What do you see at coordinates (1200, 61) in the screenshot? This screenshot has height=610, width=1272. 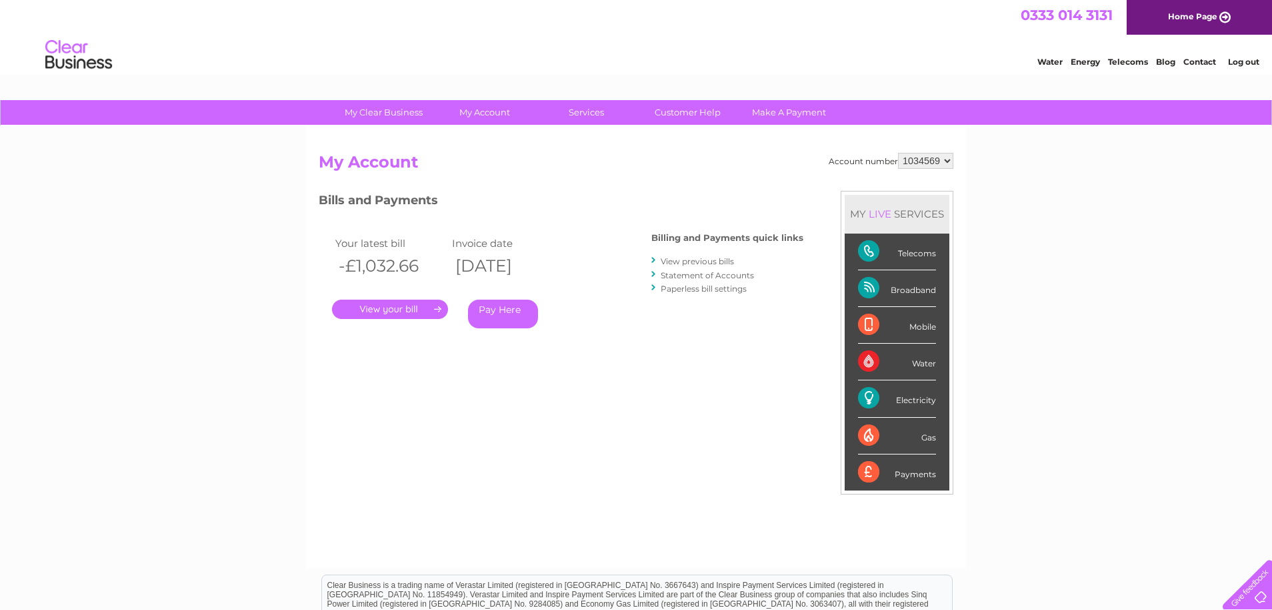 I see `a: Contact` at bounding box center [1200, 61].